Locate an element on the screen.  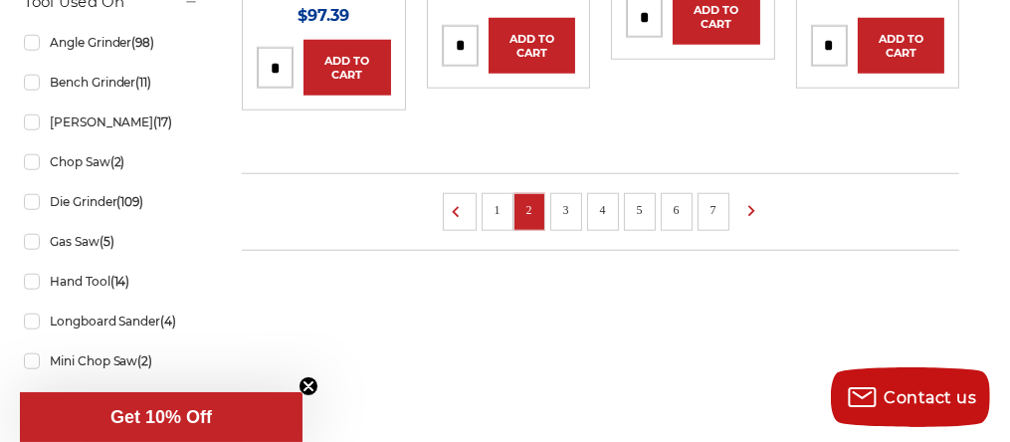
a: Bench Grinder is located at coordinates (111, 82).